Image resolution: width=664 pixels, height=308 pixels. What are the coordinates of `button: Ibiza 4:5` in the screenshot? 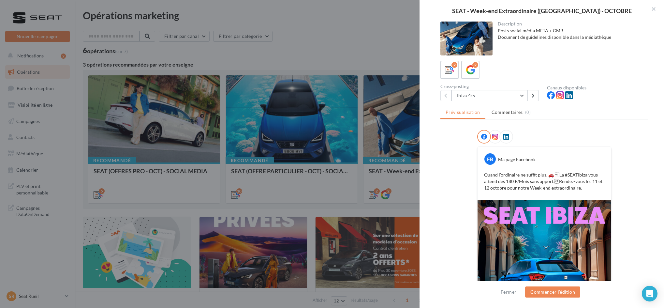 It's located at (490, 96).